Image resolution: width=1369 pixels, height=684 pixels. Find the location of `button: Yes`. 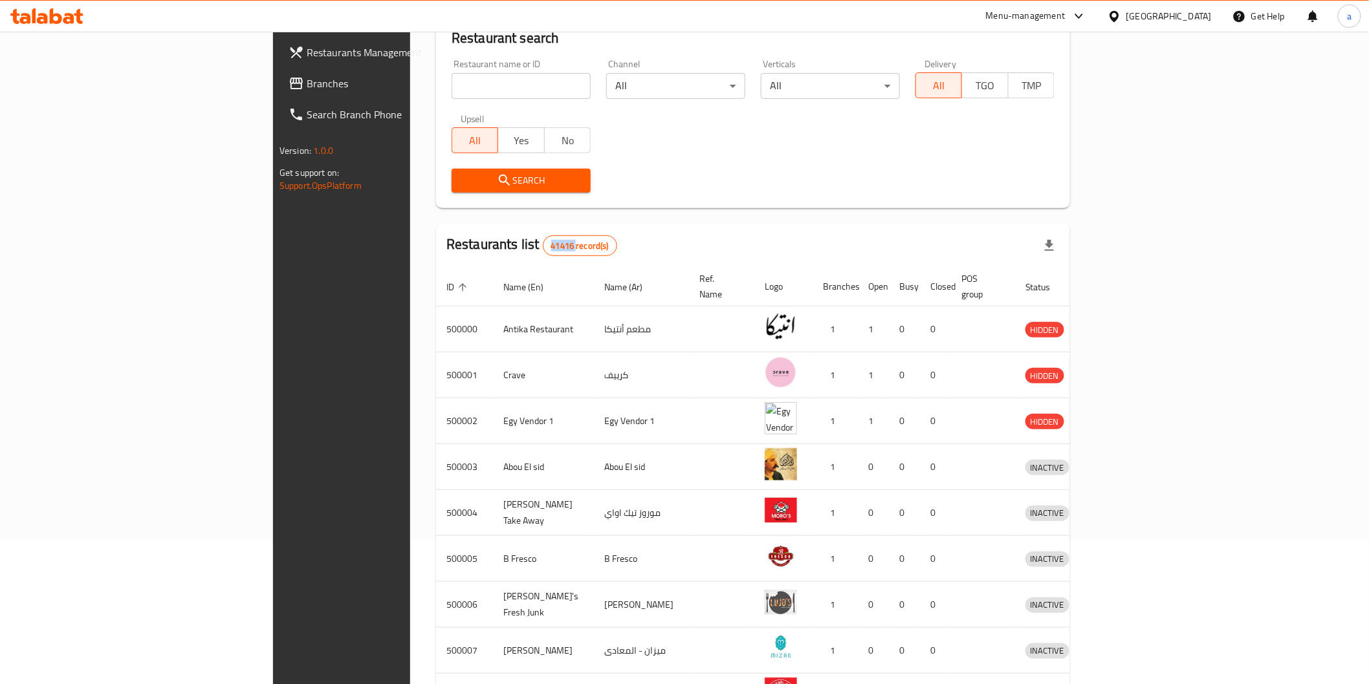

button: Yes is located at coordinates (521, 140).